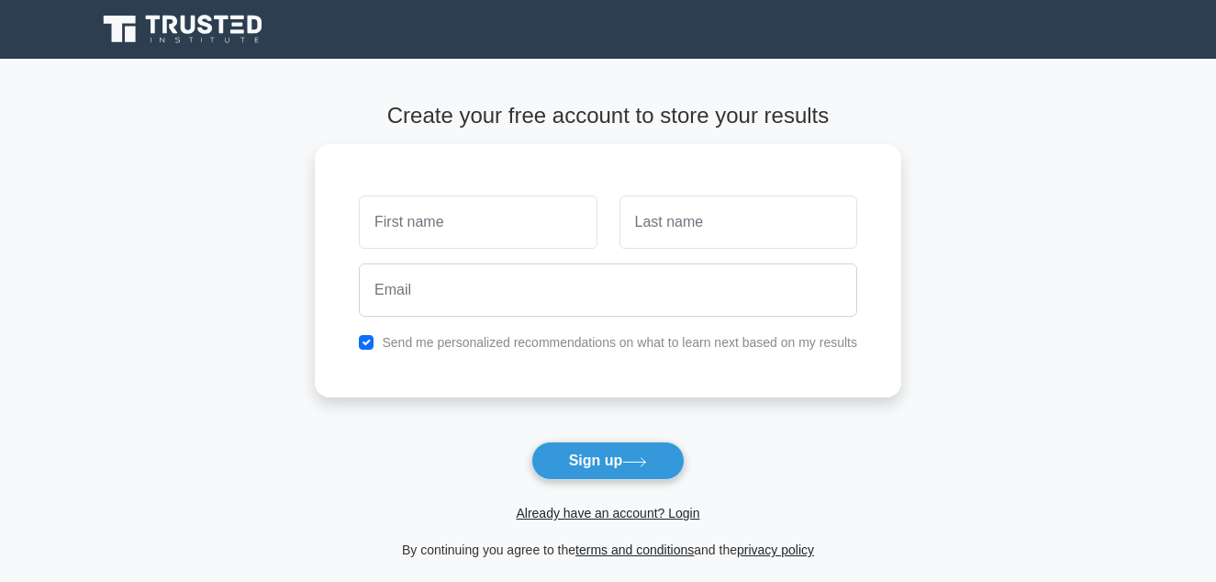  I want to click on div: By continuing you agree to the and the, so click(608, 550).